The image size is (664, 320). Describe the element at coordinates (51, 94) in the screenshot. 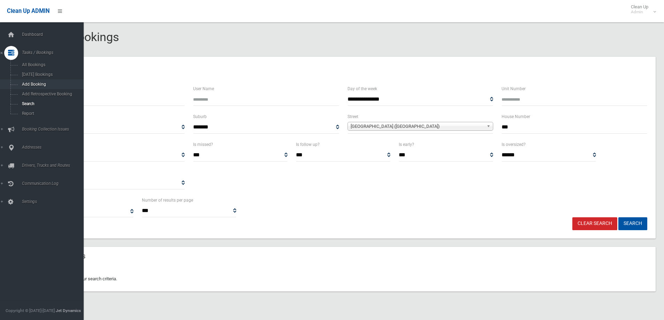

I see `span: Add Retrospective Booking` at that location.